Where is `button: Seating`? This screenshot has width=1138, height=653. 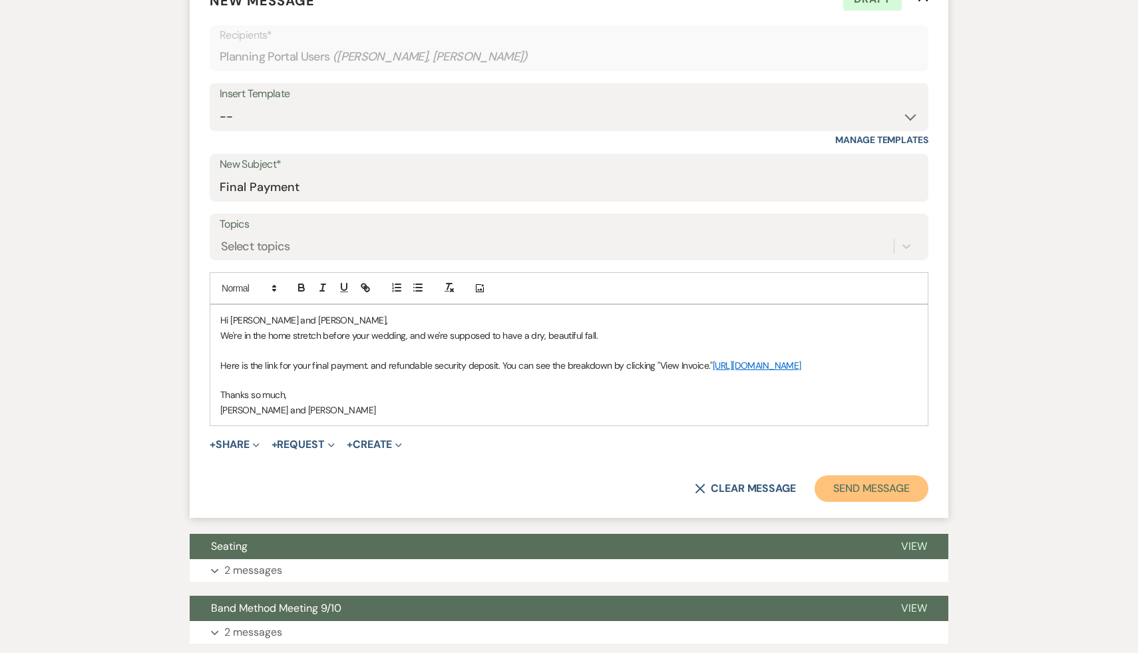 button: Seating is located at coordinates (535, 547).